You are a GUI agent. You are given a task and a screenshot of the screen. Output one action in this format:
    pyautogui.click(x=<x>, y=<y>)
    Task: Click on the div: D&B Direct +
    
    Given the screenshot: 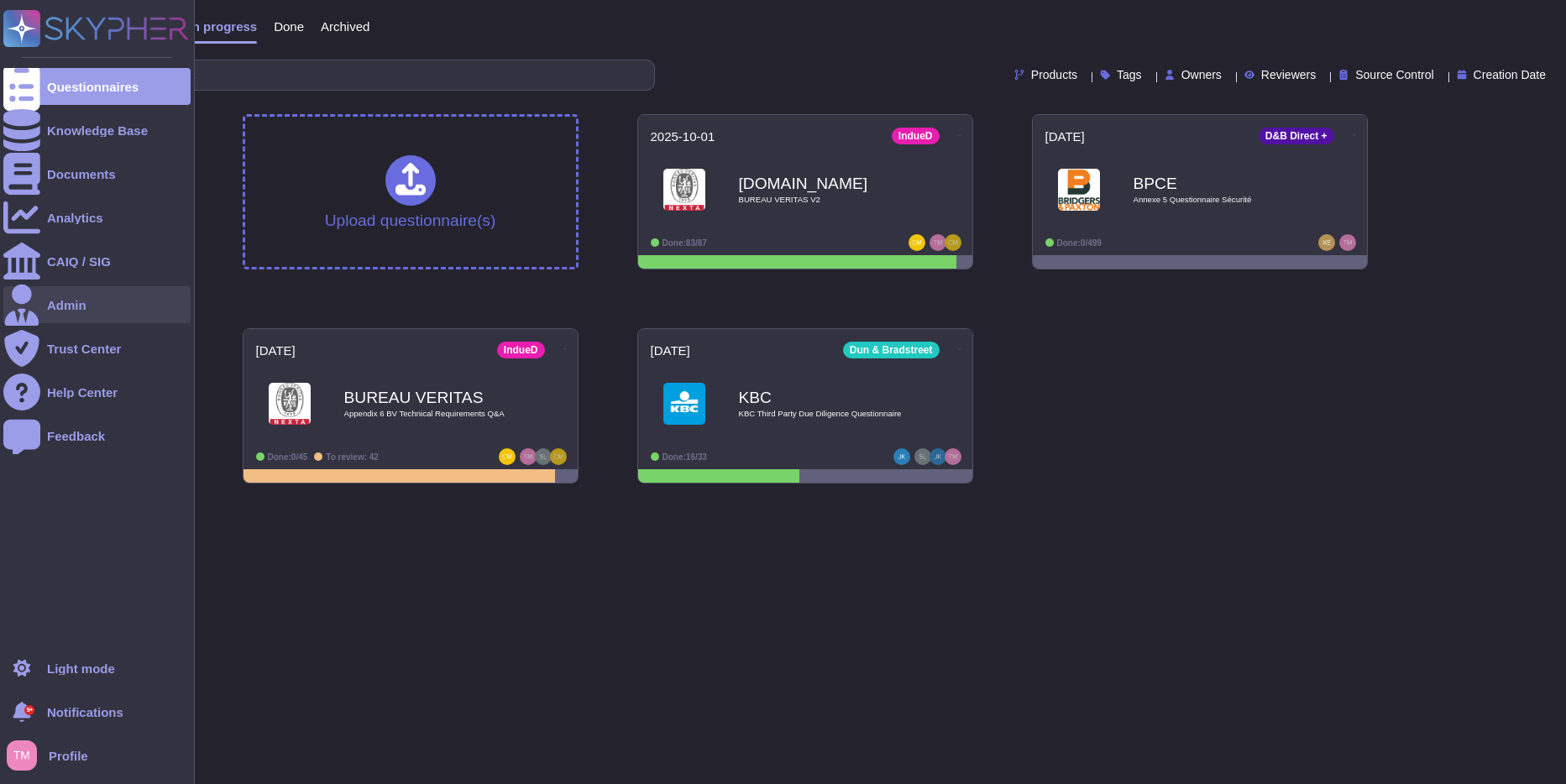 What is the action you would take?
    pyautogui.click(x=1296, y=136)
    